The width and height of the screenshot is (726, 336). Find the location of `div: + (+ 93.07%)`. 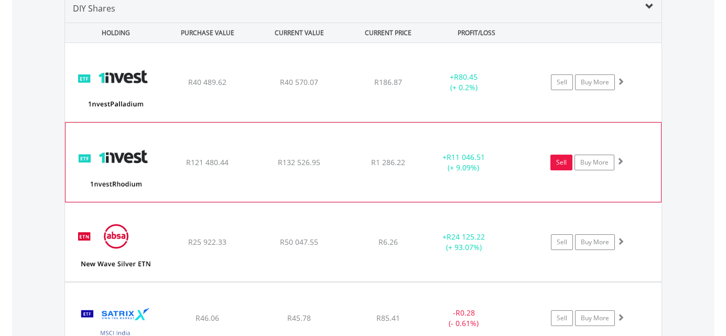

div: + (+ 93.07%) is located at coordinates (464, 242).